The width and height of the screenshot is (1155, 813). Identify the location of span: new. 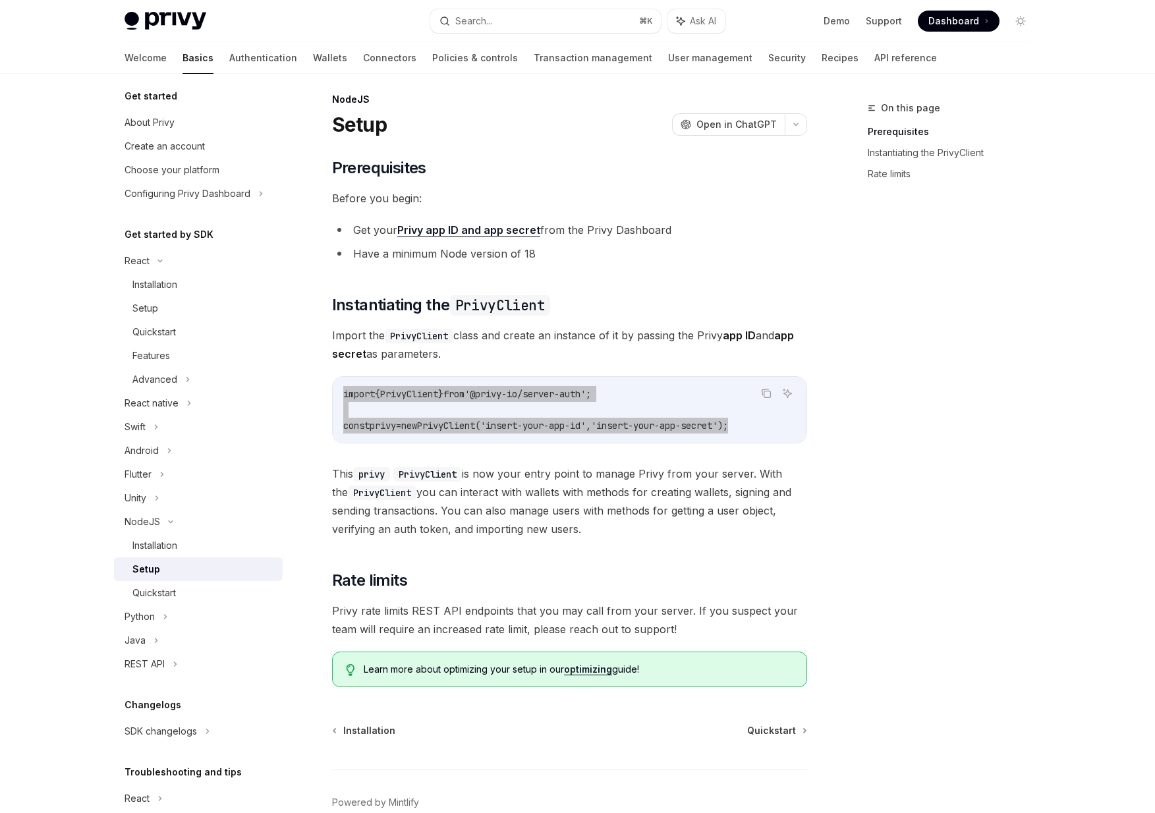
(409, 426).